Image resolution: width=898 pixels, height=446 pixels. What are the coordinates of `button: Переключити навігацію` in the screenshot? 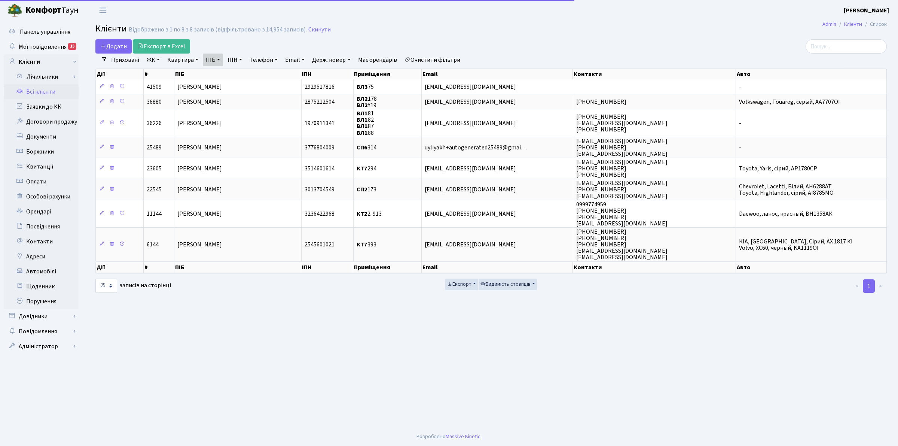 It's located at (103, 10).